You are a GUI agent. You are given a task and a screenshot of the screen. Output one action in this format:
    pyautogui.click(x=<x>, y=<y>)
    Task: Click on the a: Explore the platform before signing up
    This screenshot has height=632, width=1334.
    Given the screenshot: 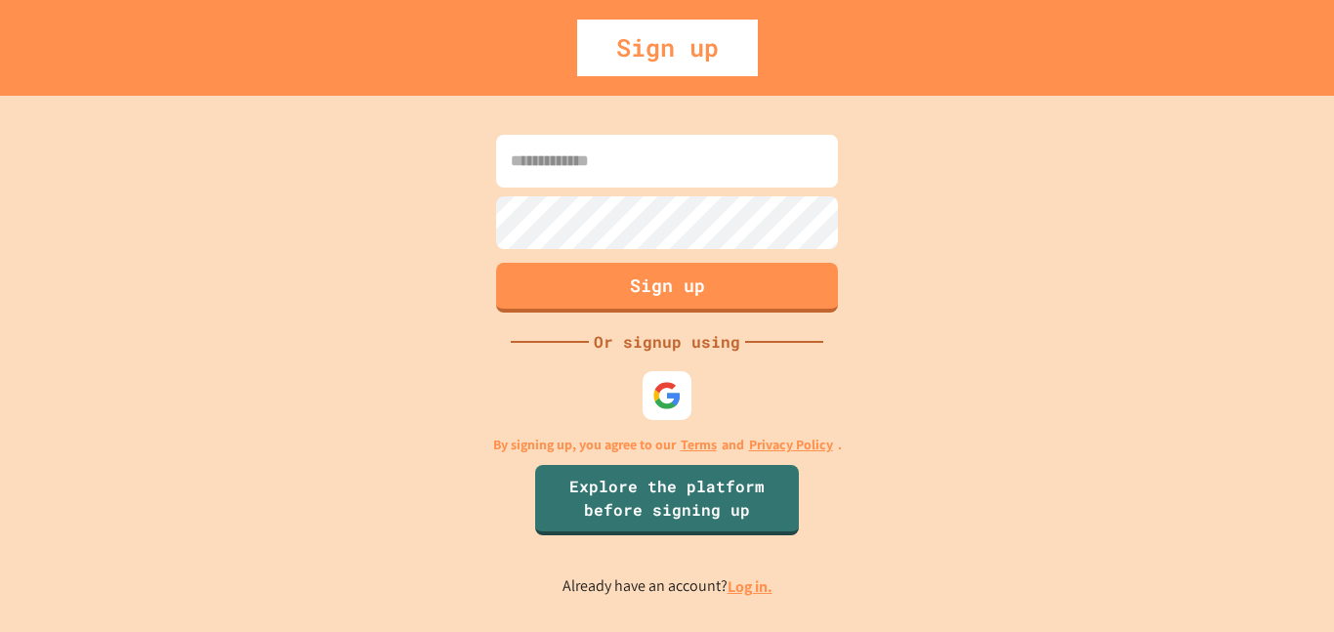 What is the action you would take?
    pyautogui.click(x=667, y=500)
    